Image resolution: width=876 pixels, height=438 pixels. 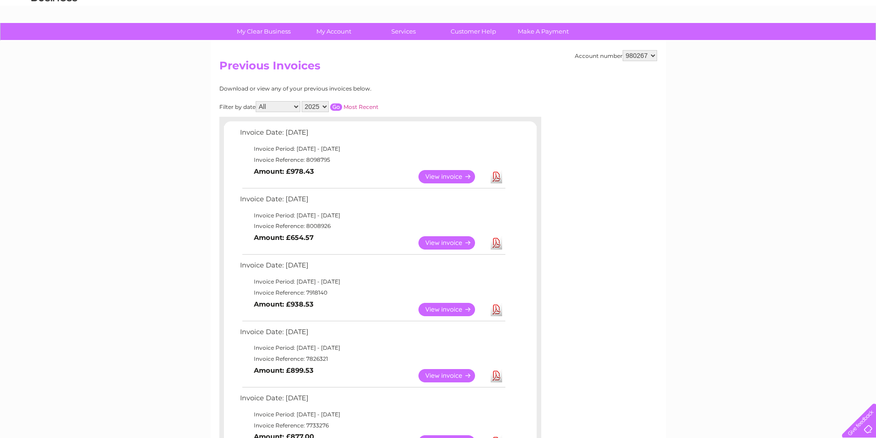 What do you see at coordinates (735, 10) in the screenshot?
I see `a: 0333 014 3131` at bounding box center [735, 10].